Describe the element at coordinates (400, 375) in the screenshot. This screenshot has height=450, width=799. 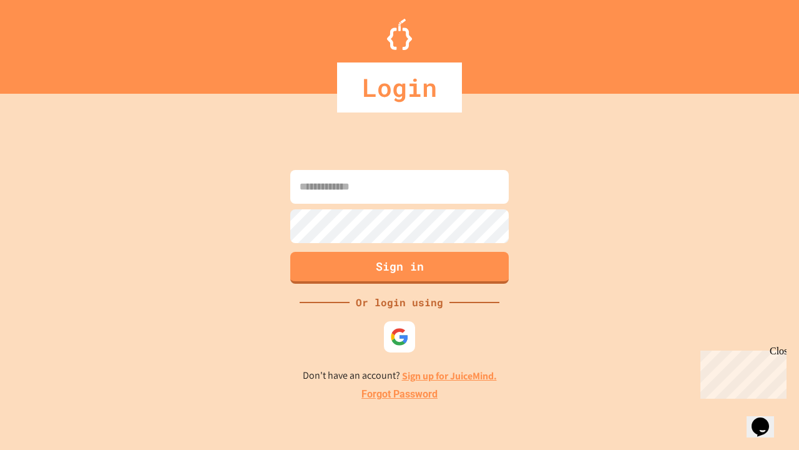
I see `p: Don't have an account?` at that location.